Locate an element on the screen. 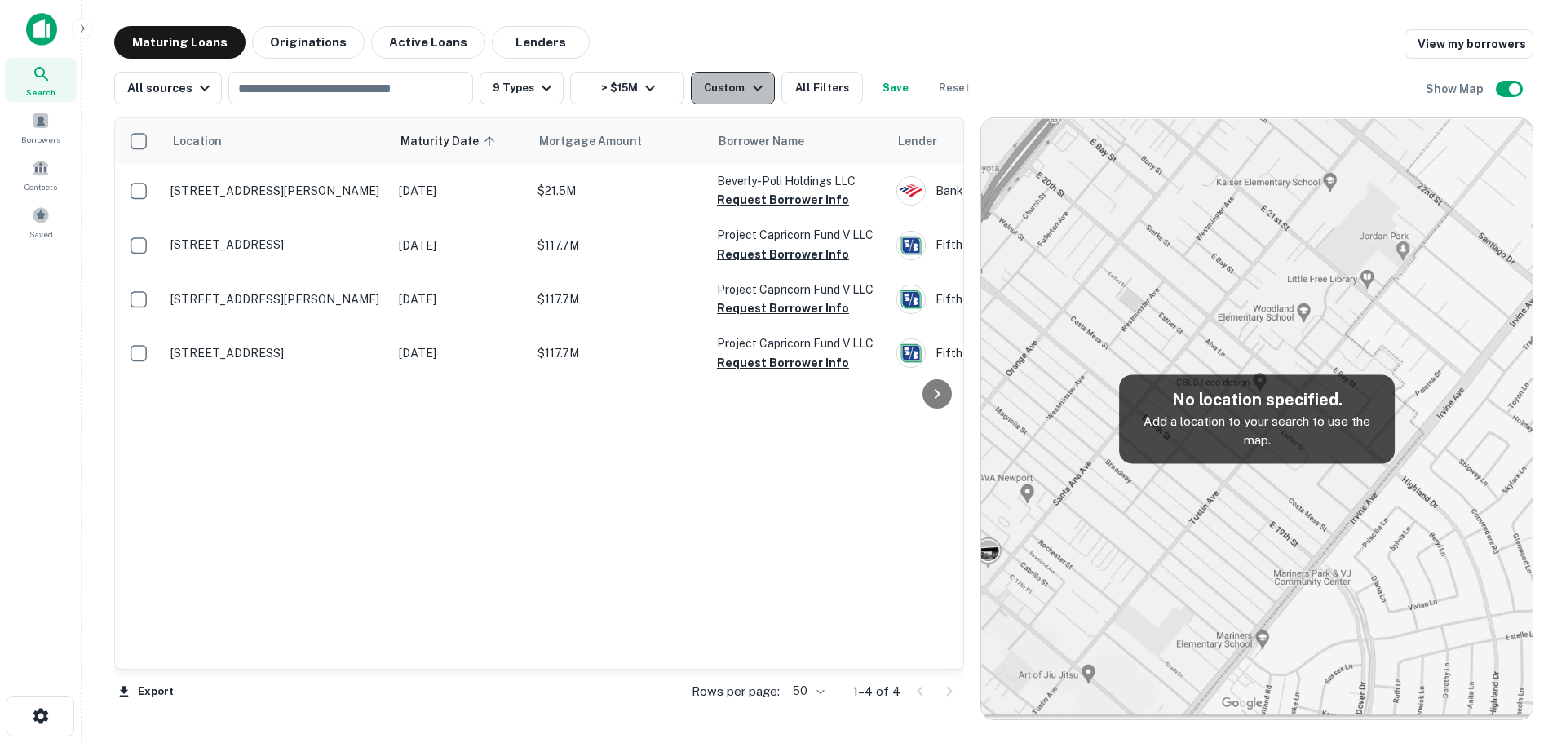 The width and height of the screenshot is (1566, 743). span: Mortgage Amount is located at coordinates (601, 141).